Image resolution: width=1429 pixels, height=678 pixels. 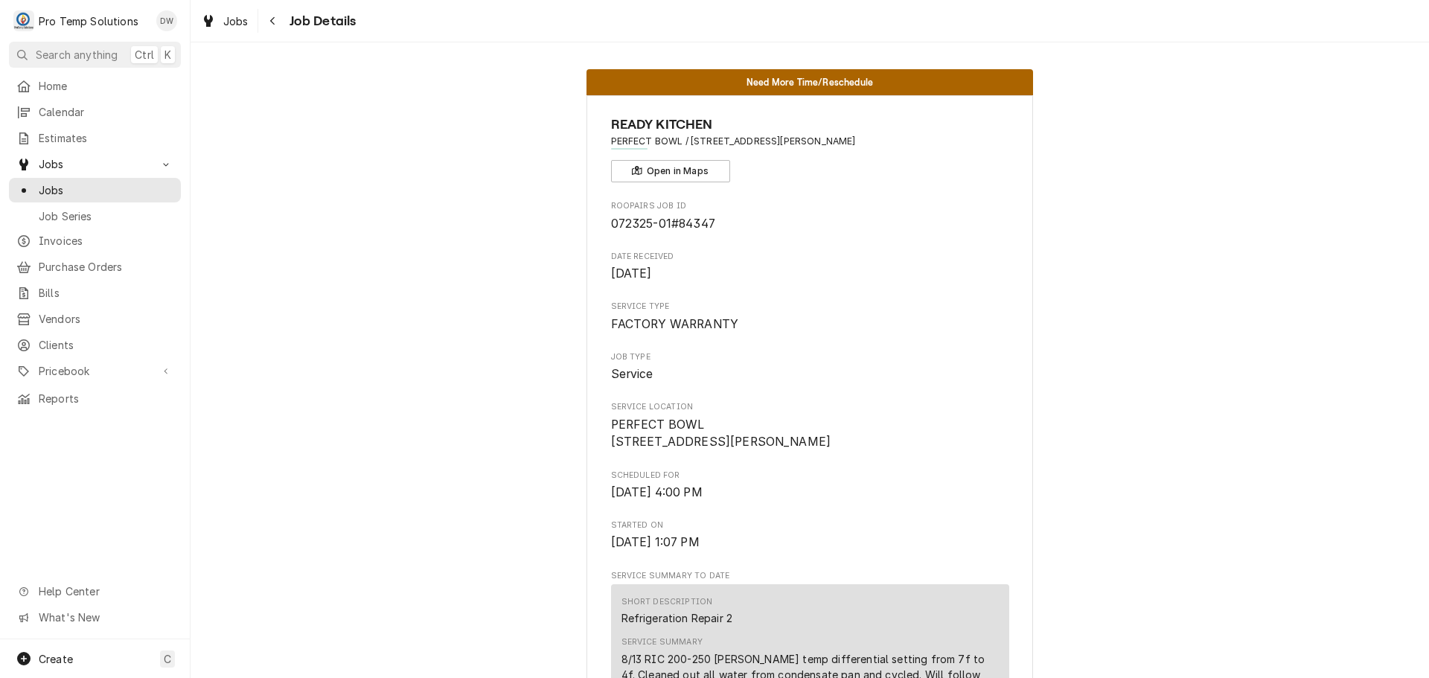 I want to click on span: Invoices, so click(x=106, y=240).